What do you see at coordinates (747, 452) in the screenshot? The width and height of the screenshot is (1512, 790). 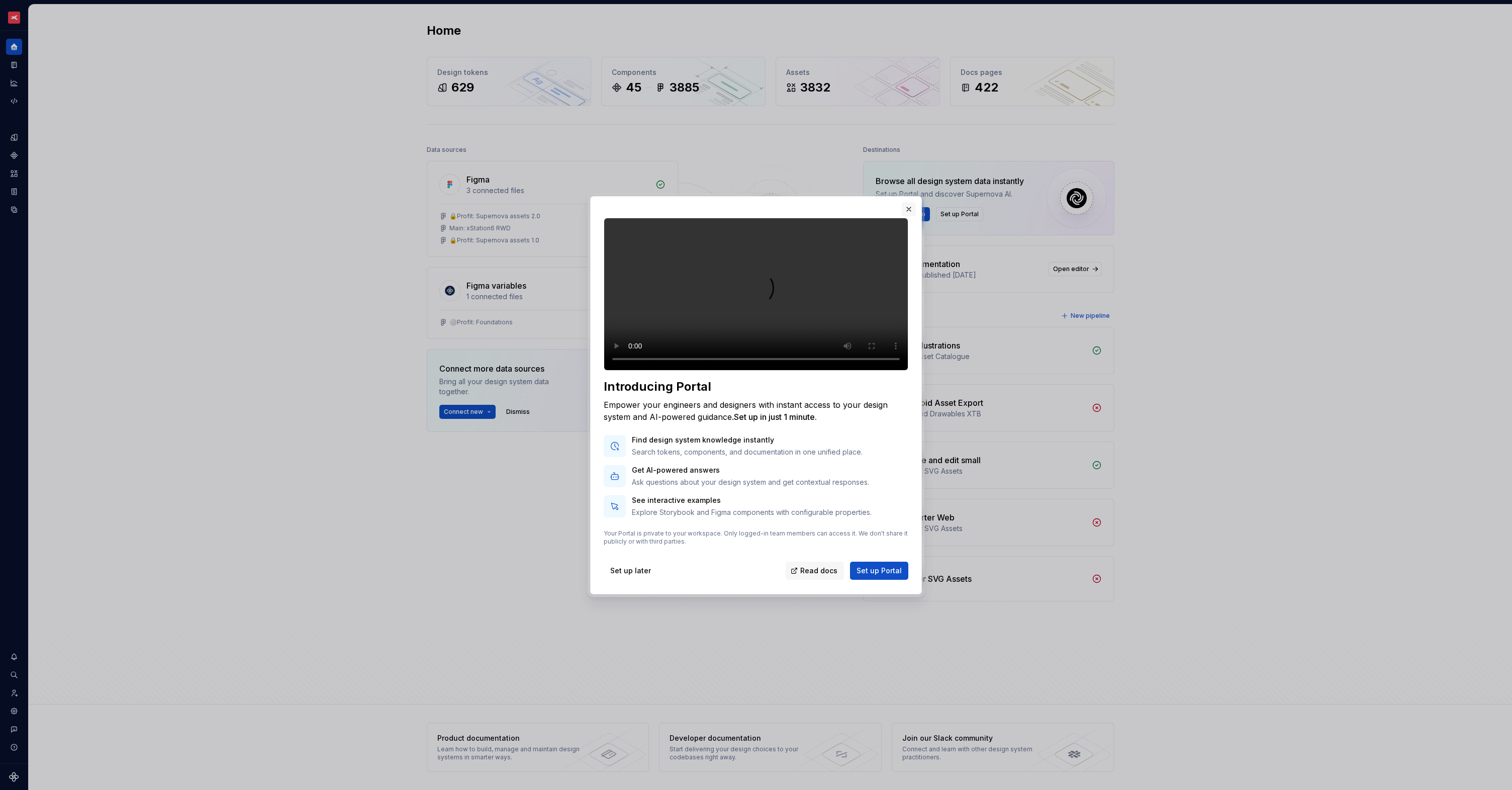 I see `p: Search tokens, components, and documentation in one unified place.` at bounding box center [747, 452].